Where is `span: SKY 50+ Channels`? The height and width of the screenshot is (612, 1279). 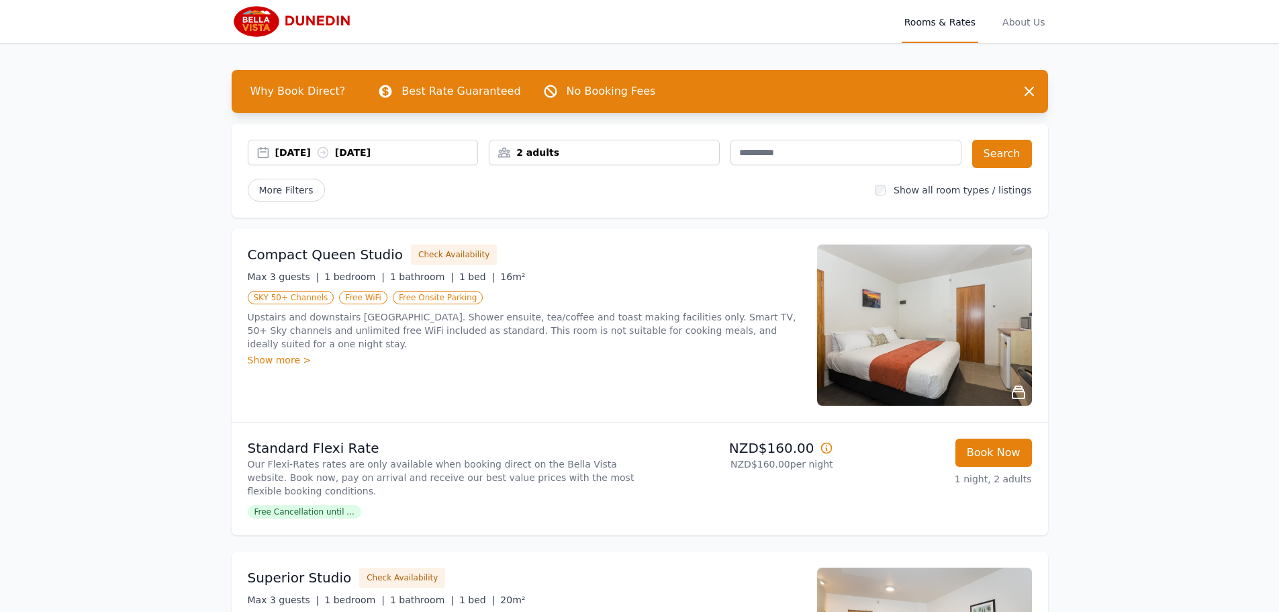
span: SKY 50+ Channels is located at coordinates (291, 297).